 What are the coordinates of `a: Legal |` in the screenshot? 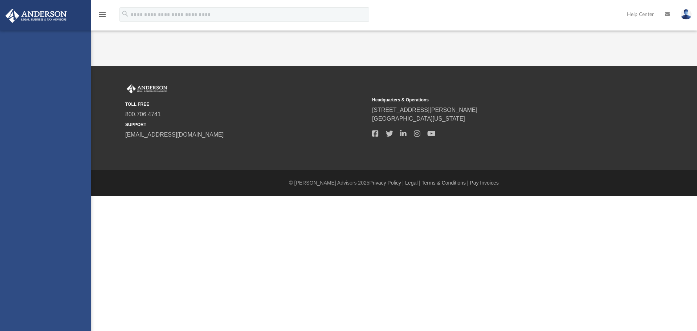 It's located at (413, 183).